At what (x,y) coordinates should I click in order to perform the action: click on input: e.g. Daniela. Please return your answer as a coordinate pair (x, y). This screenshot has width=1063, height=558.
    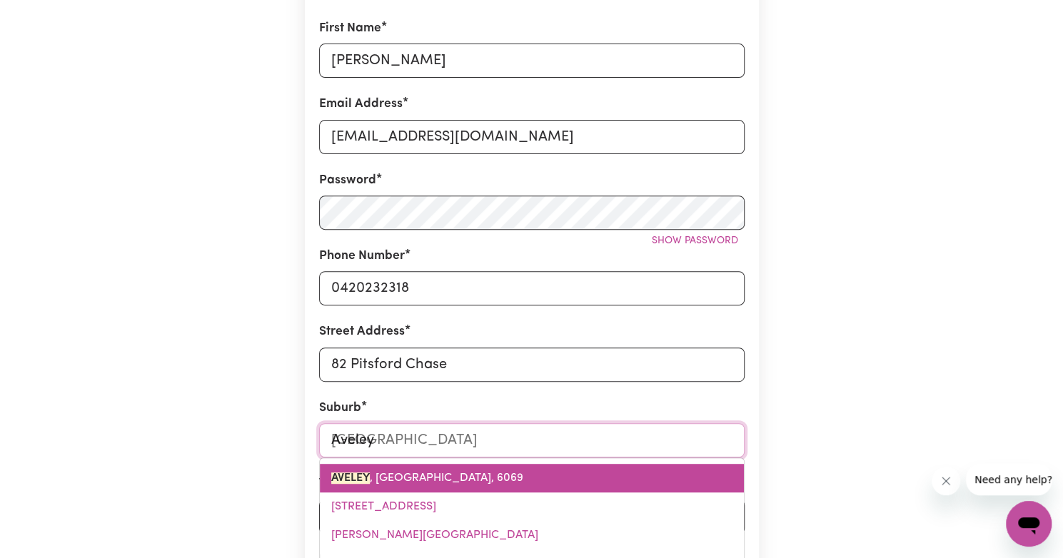
    Looking at the image, I should click on (532, 61).